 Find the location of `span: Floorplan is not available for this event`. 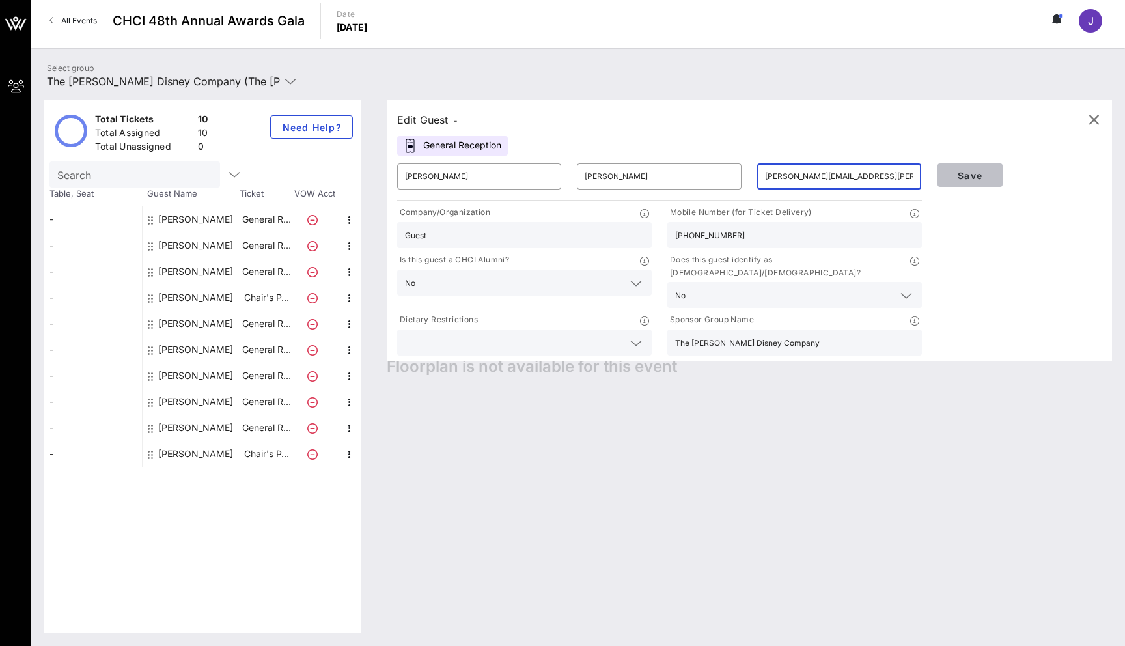

span: Floorplan is not available for this event is located at coordinates (532, 367).